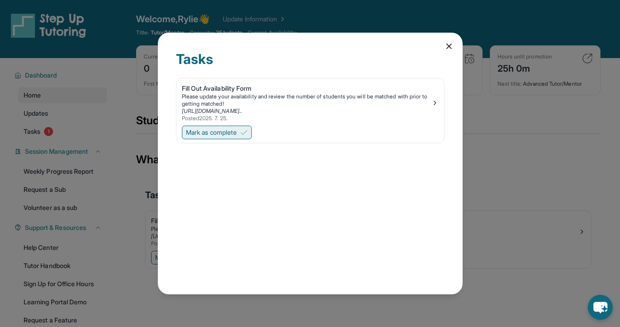 The width and height of the screenshot is (620, 327). I want to click on div: Posted 2025. 7. 25., so click(307, 118).